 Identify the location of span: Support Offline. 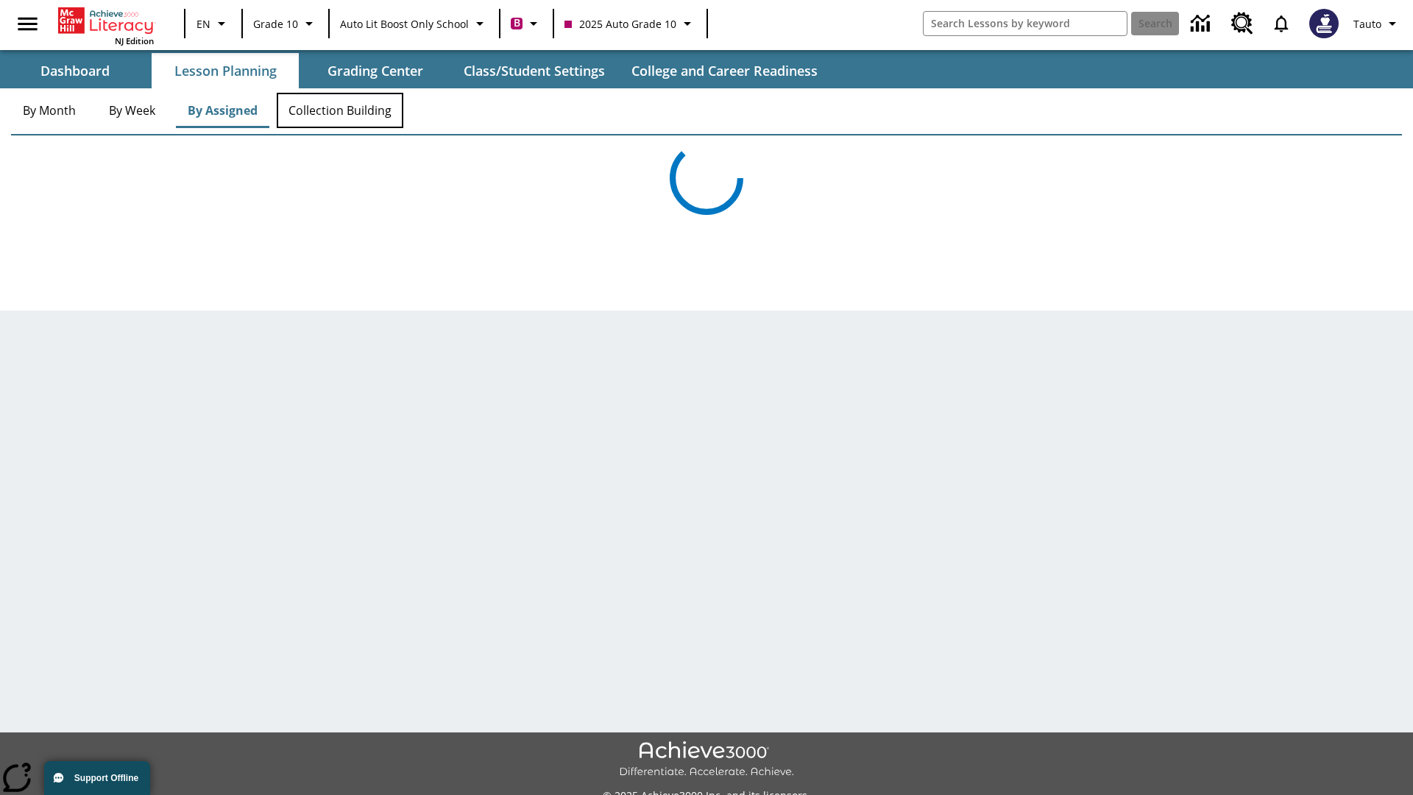
(106, 778).